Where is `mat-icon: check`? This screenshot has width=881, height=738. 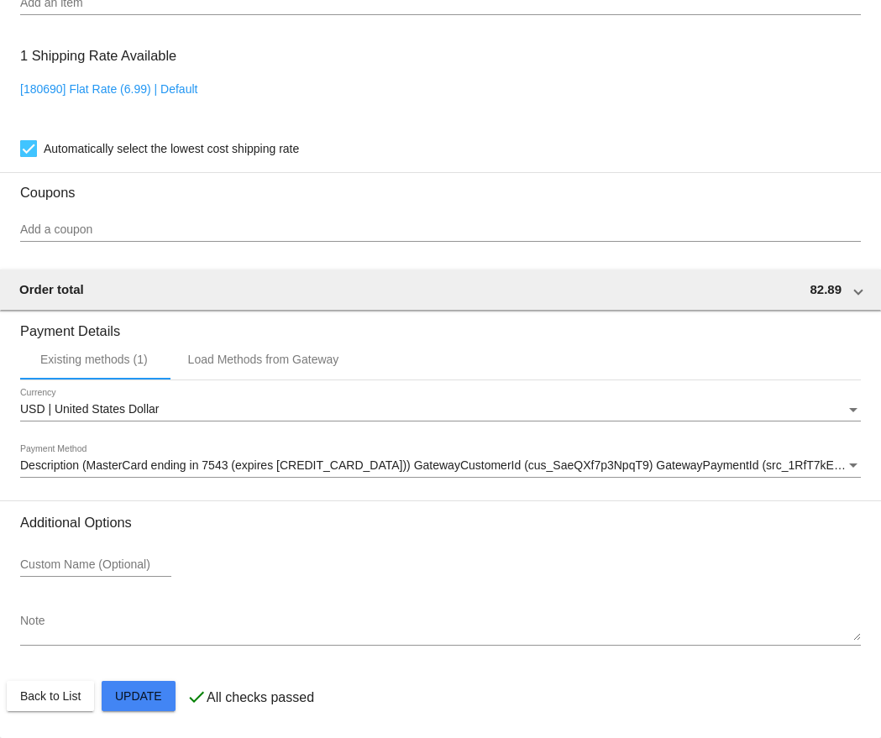 mat-icon: check is located at coordinates (197, 697).